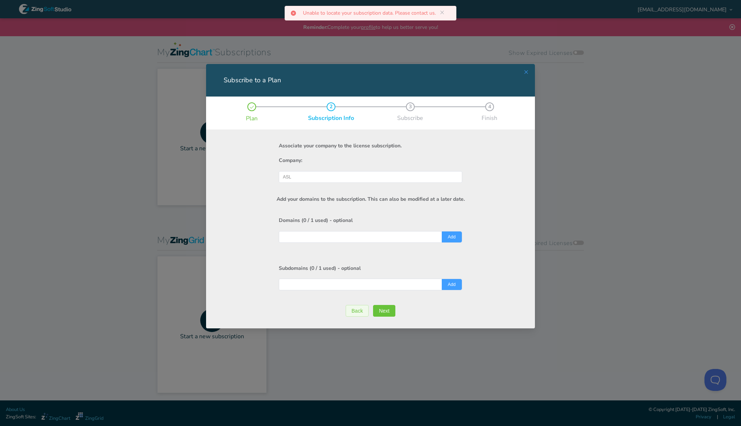 This screenshot has height=426, width=741. Describe the element at coordinates (372, 13) in the screenshot. I see `p: Unable to locate your subscription data. Please contact us.` at that location.